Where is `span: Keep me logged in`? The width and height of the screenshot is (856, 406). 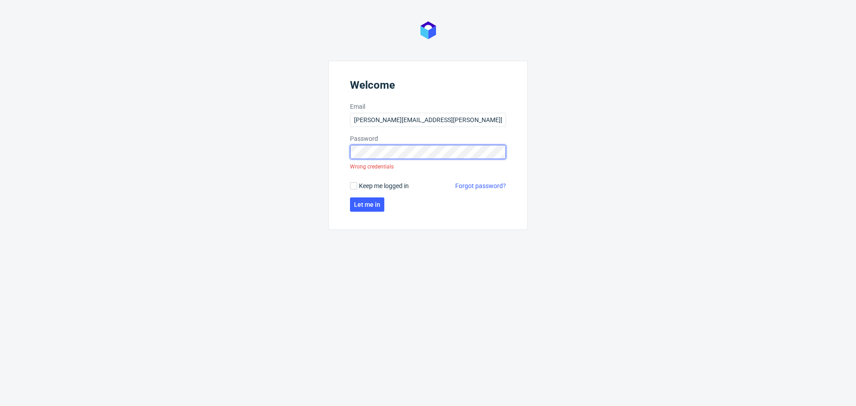 span: Keep me logged in is located at coordinates (384, 186).